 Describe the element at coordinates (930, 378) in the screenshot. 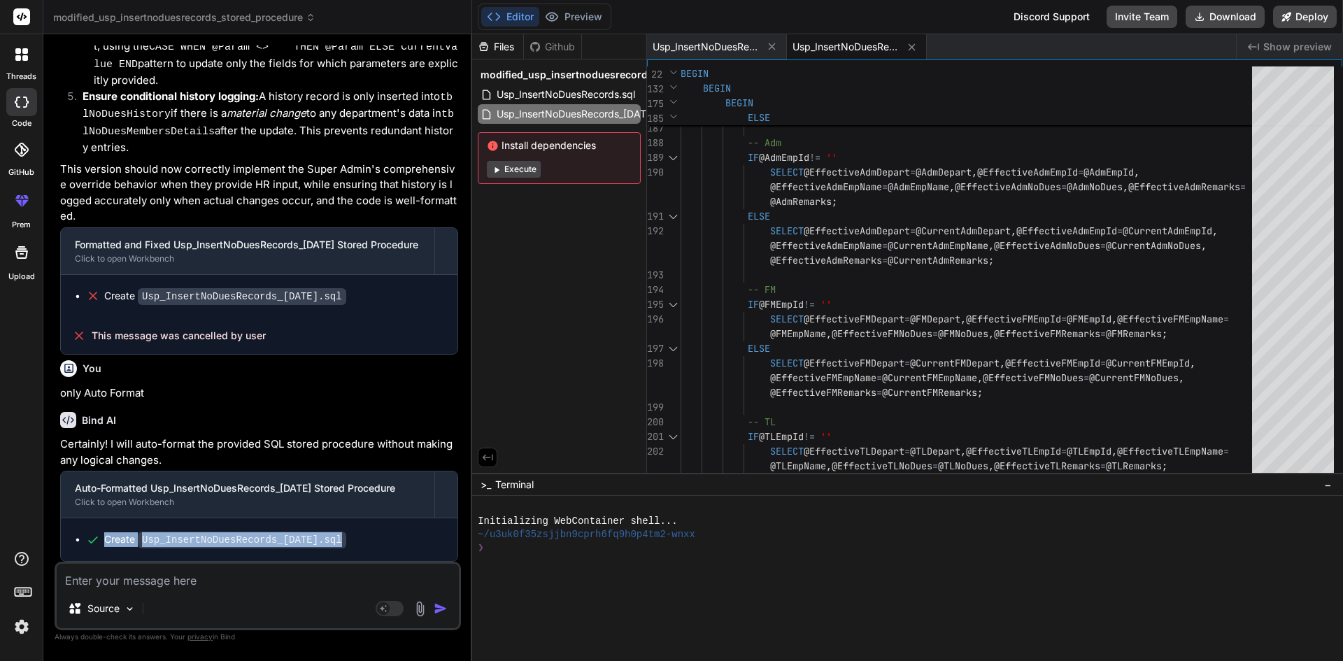

I see `span: @CurrentFMEmpName` at that location.